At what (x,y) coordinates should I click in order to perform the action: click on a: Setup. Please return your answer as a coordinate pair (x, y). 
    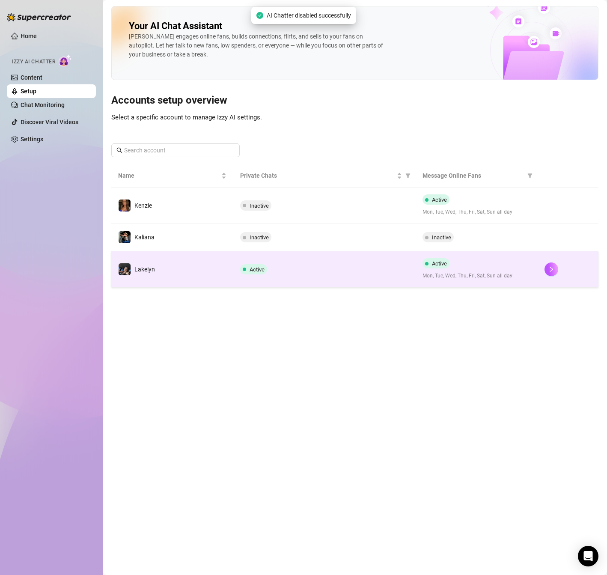
    Looking at the image, I should click on (28, 91).